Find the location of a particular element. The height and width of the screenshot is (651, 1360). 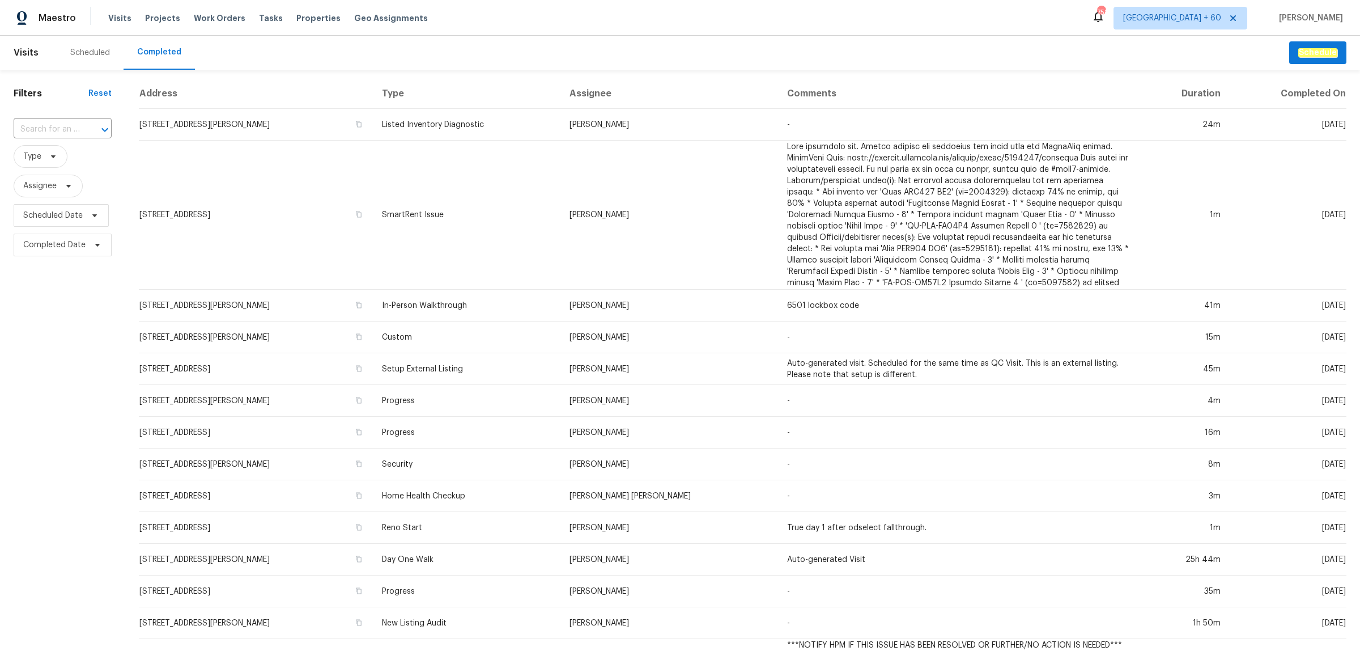

div: Scheduled is located at coordinates (90, 53).